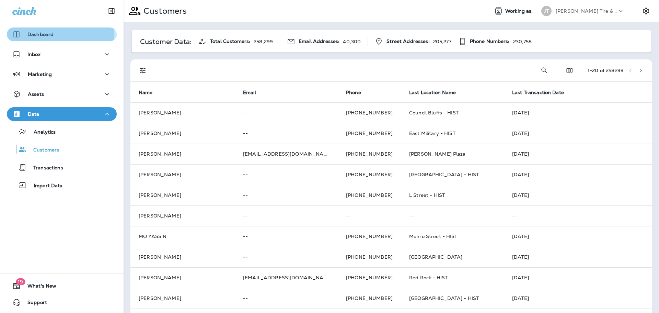 The width and height of the screenshot is (659, 313). I want to click on p: Data, so click(34, 114).